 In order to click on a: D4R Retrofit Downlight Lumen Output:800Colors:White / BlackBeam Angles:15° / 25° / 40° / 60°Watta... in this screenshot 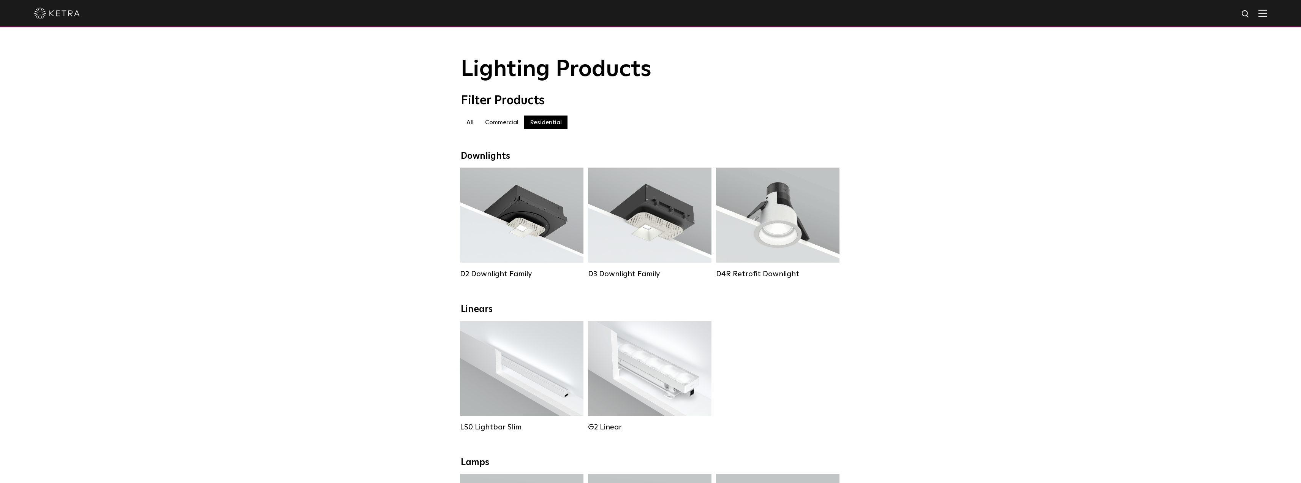, I will do `click(778, 223)`.